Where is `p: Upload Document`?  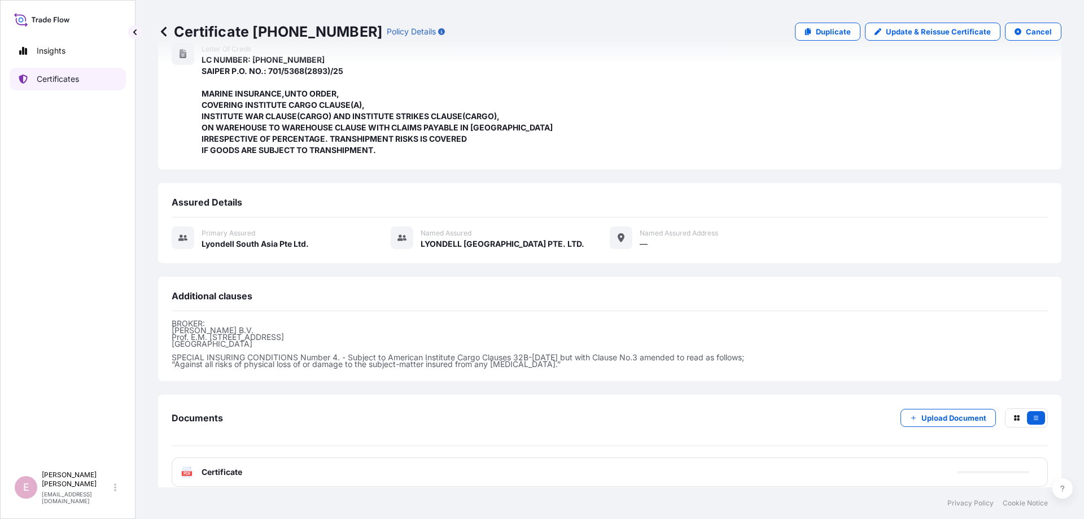
p: Upload Document is located at coordinates (953, 418).